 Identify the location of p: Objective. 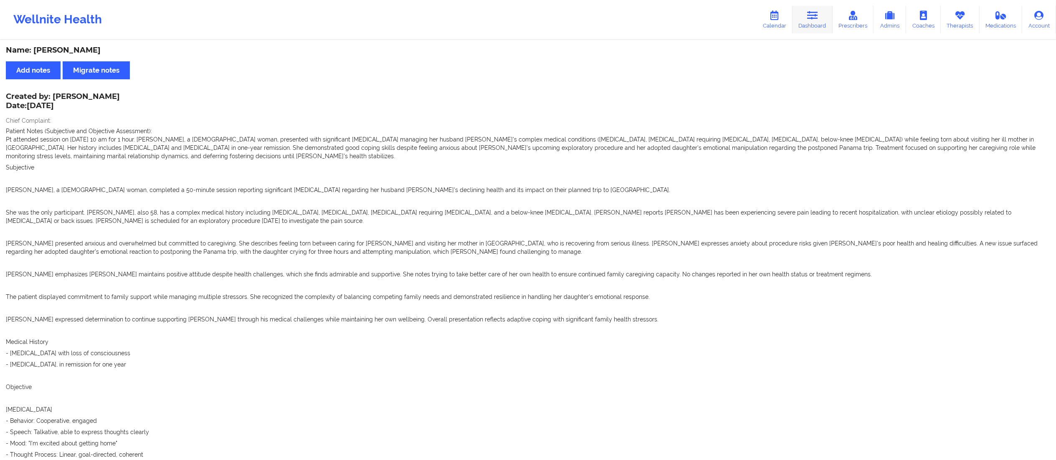
(528, 387).